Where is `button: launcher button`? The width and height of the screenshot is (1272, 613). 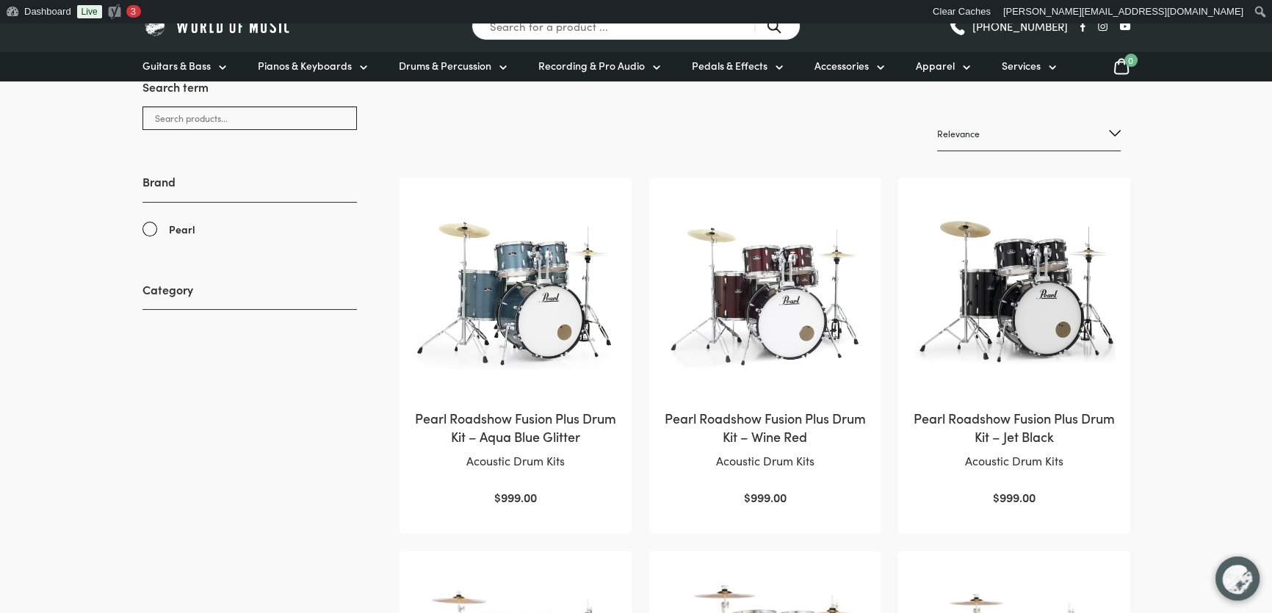
button: launcher button is located at coordinates (32, 32).